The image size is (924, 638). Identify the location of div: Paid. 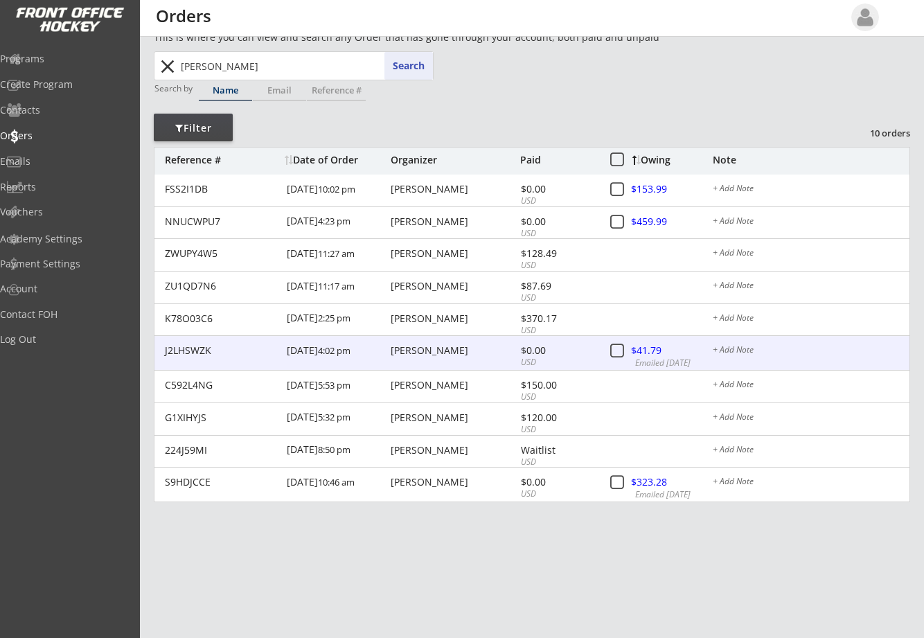
(557, 160).